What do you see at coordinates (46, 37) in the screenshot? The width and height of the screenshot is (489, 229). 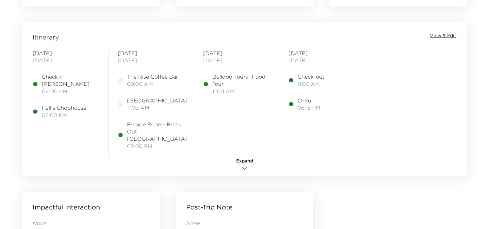 I see `span: Itinerary` at bounding box center [46, 37].